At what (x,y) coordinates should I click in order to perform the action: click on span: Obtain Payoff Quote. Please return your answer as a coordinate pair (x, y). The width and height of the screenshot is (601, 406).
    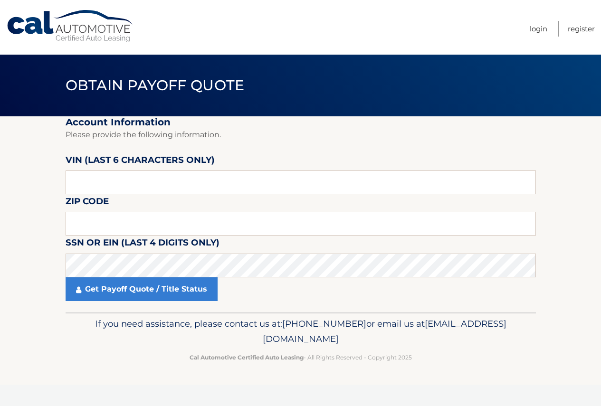
    Looking at the image, I should click on (155, 85).